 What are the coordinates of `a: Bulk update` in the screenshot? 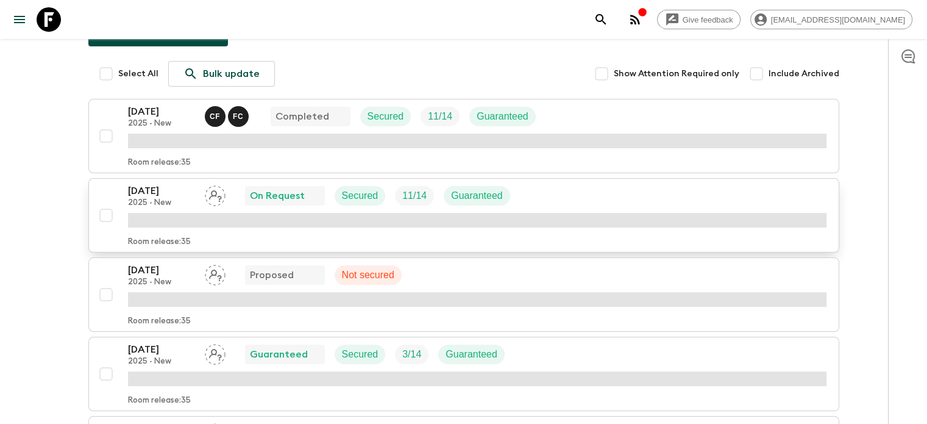 It's located at (221, 74).